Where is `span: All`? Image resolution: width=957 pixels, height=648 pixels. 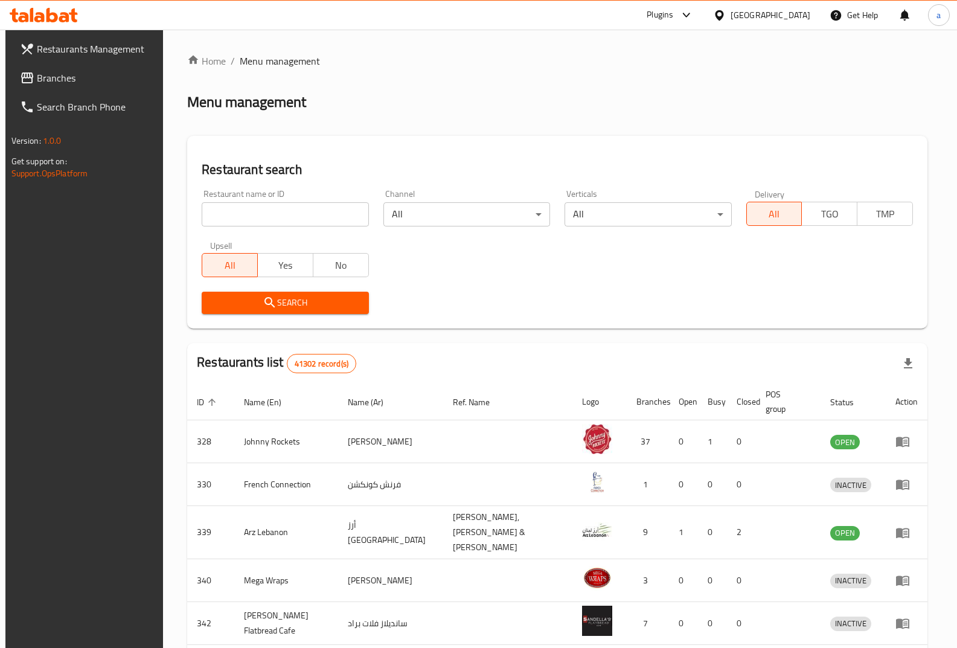 span: All is located at coordinates (775, 214).